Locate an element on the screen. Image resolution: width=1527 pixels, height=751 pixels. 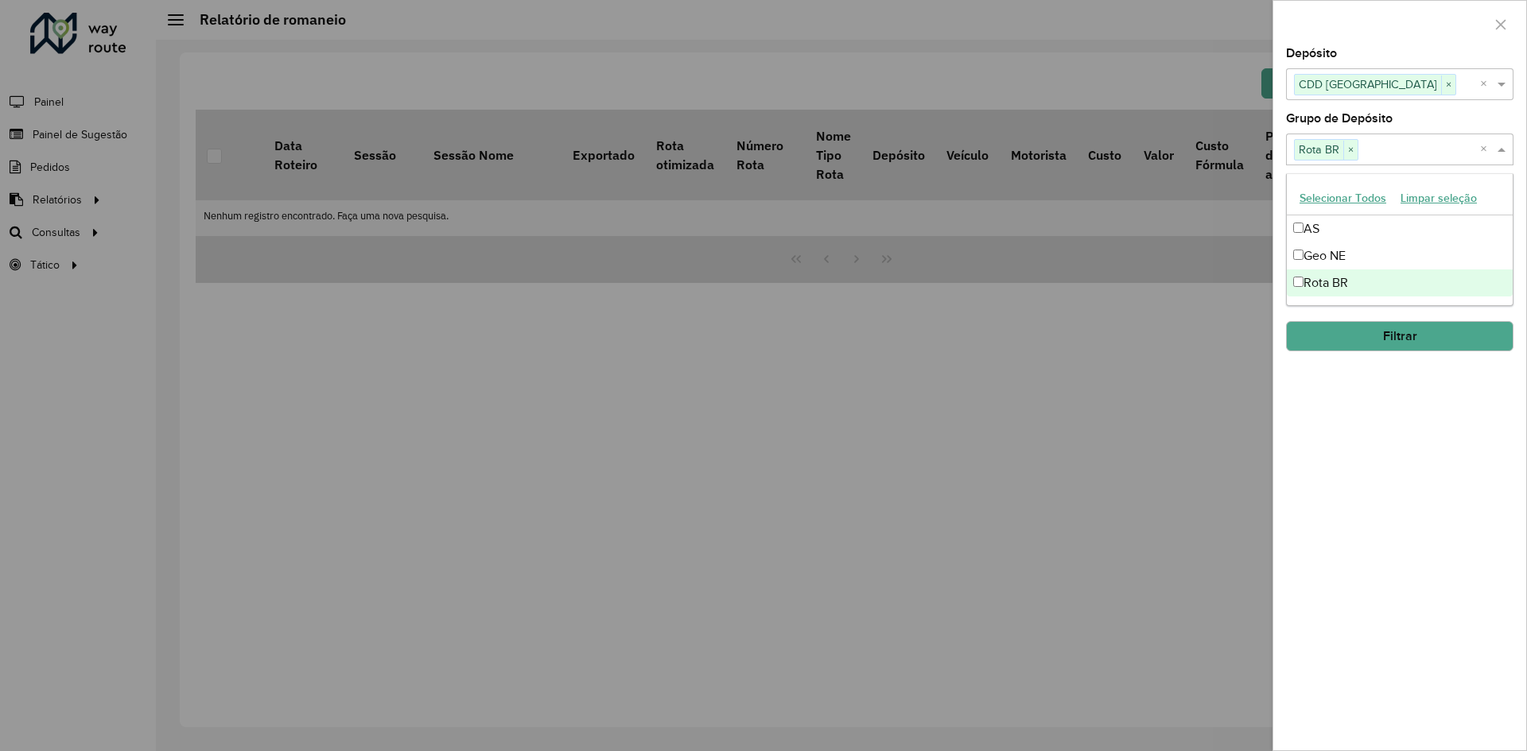
label: Grupo de Depósito is located at coordinates (1339, 118).